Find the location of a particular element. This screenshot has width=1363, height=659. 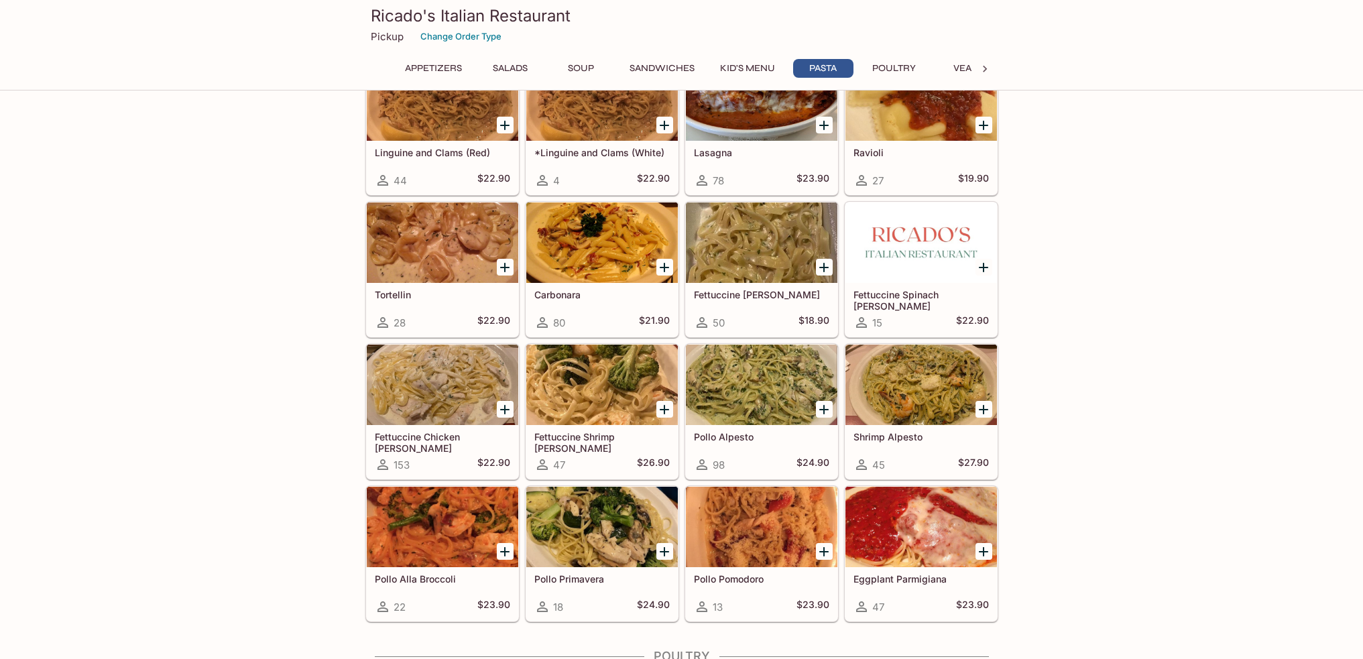

span: 45 is located at coordinates (878, 465).